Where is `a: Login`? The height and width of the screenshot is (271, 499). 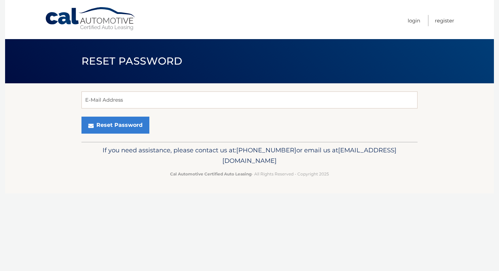 a: Login is located at coordinates (414, 20).